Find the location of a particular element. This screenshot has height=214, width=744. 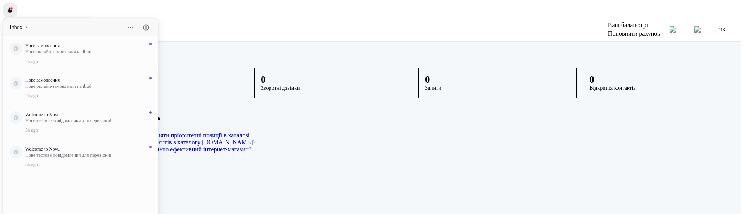

span: Онлайн-замовлення is located at coordinates (169, 88).